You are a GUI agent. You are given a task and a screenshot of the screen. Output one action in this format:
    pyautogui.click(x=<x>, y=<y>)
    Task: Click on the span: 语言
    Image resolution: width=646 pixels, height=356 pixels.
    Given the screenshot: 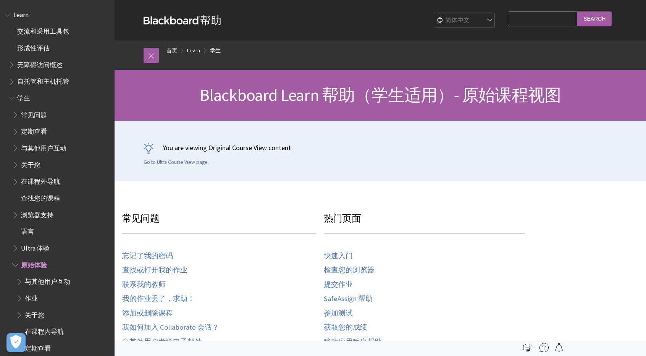 What is the action you would take?
    pyautogui.click(x=27, y=230)
    